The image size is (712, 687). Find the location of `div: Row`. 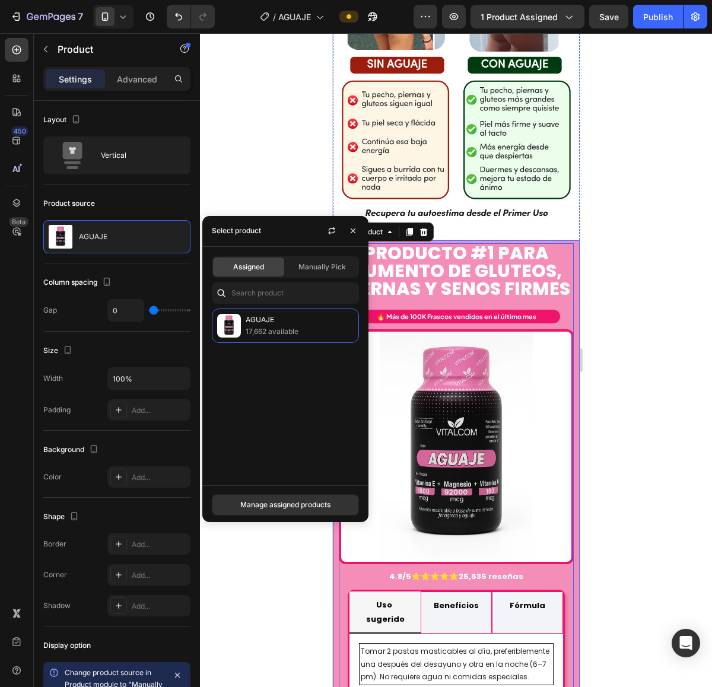

div: Row is located at coordinates (12, 200).